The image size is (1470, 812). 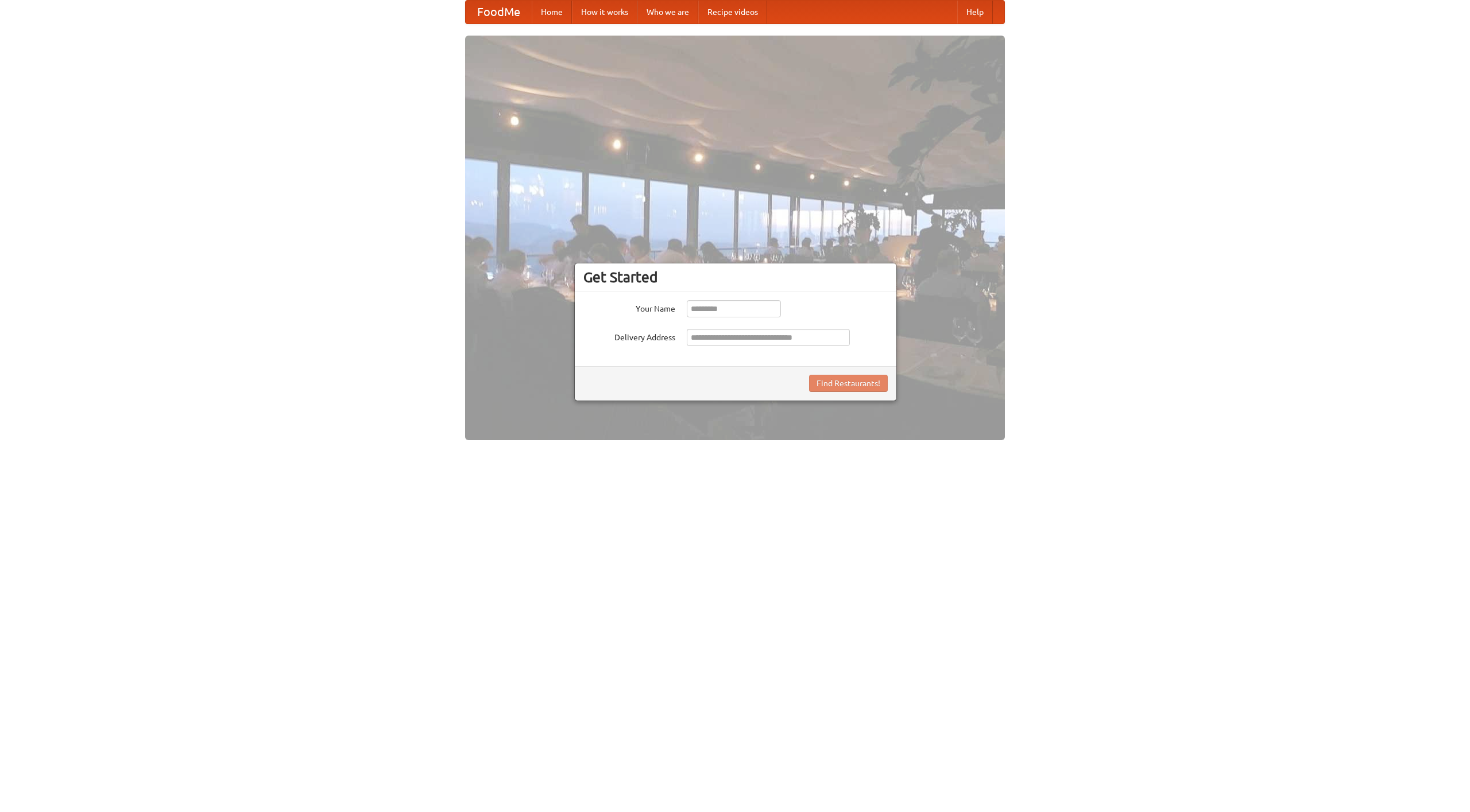 I want to click on a: Recipe videos, so click(x=733, y=12).